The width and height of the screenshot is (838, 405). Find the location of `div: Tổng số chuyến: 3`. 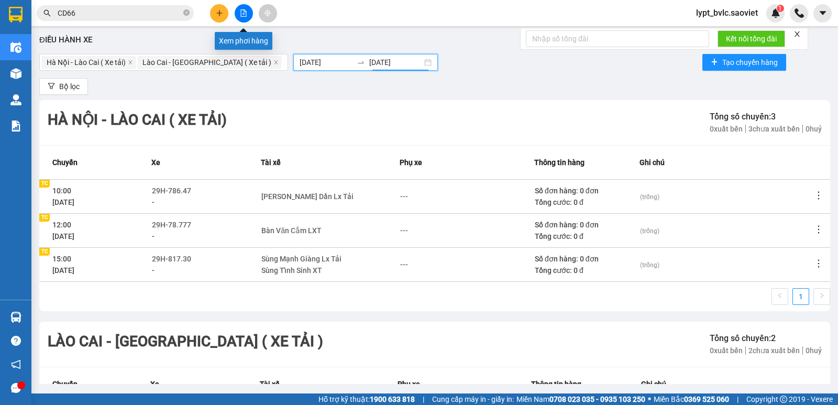

div: Tổng số chuyến: 3 is located at coordinates (766, 116).